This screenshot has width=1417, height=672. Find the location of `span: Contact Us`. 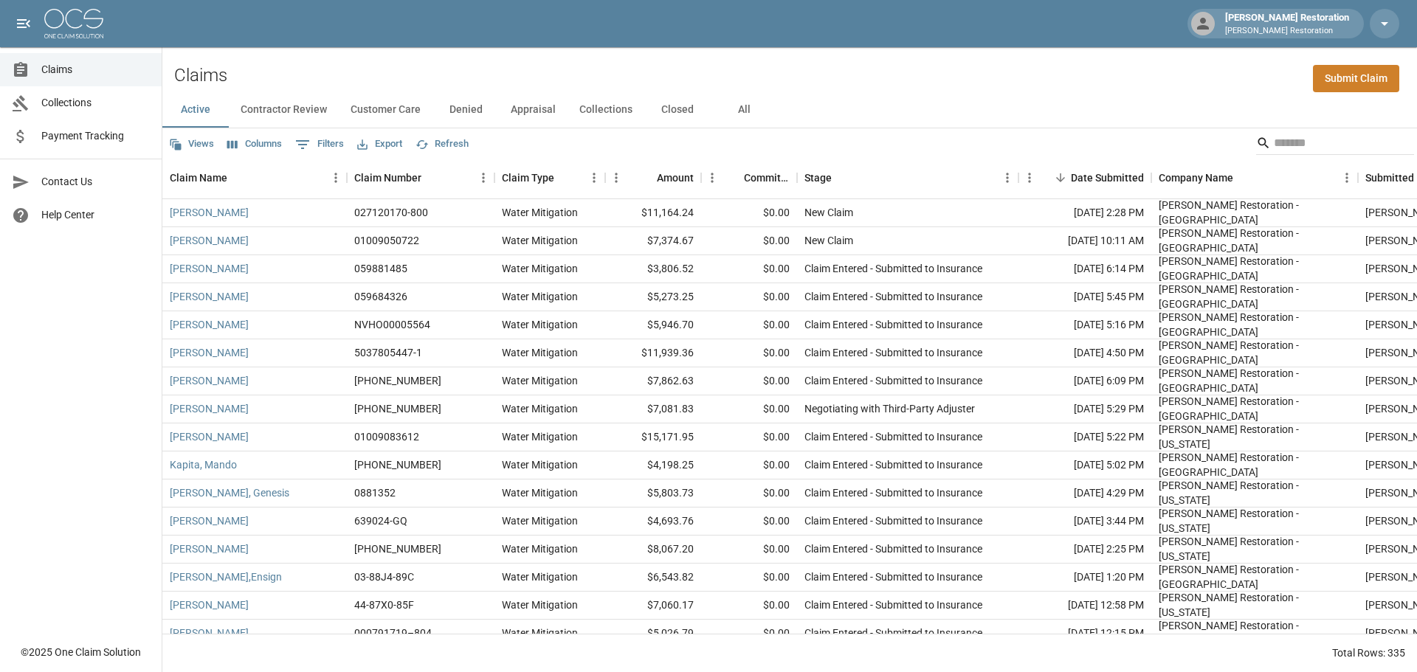

span: Contact Us is located at coordinates (95, 182).